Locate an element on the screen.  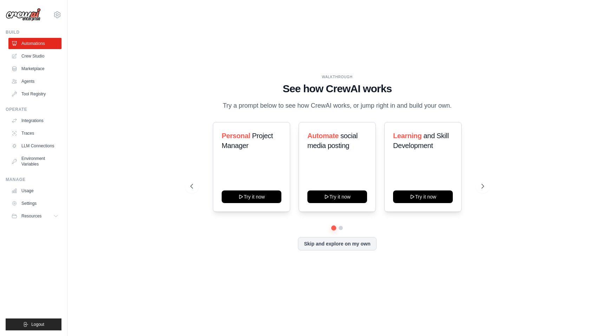
button: Skip and explore on my own is located at coordinates (337, 244).